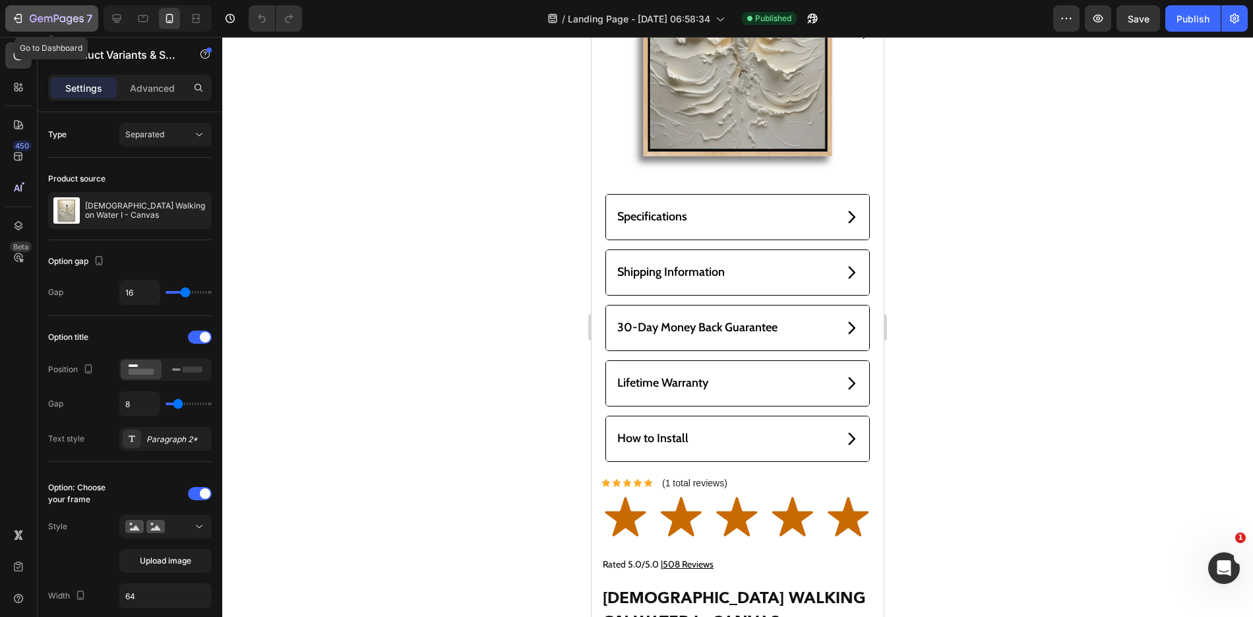  I want to click on span: Lifetime Warranty, so click(71, 346).